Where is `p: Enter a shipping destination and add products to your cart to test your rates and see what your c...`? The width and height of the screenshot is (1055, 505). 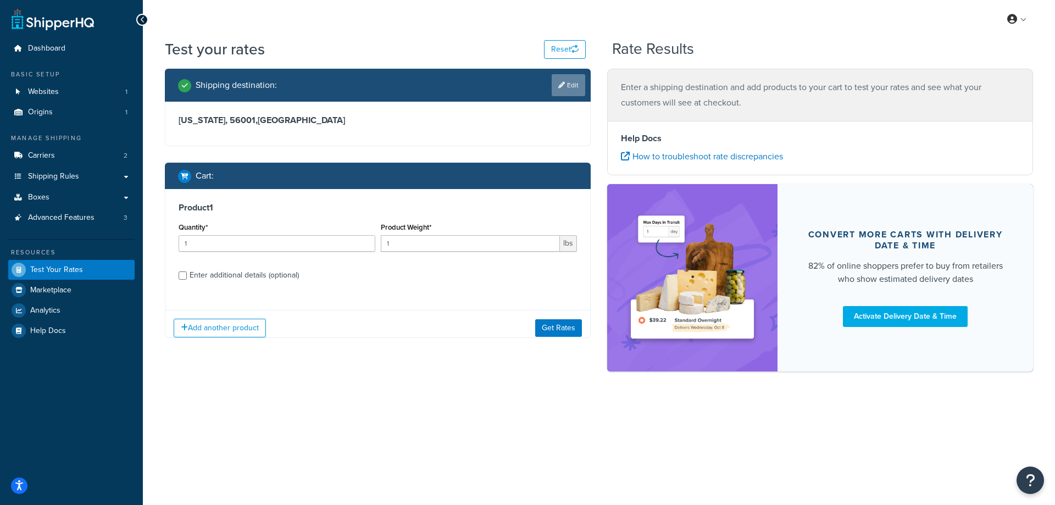
p: Enter a shipping destination and add products to your cart to test your rates and see what your c... is located at coordinates (820, 95).